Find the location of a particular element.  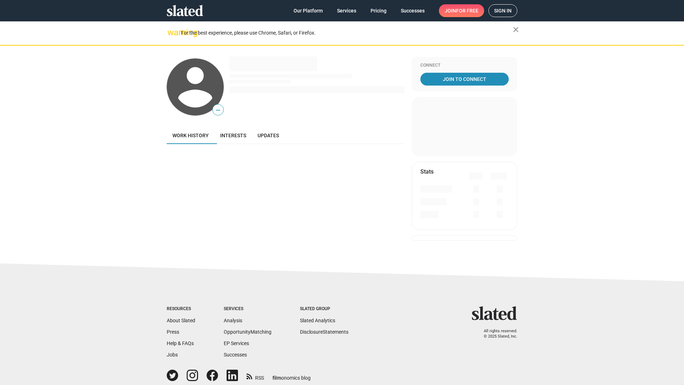

a: OpportunityMatching is located at coordinates (248, 332).